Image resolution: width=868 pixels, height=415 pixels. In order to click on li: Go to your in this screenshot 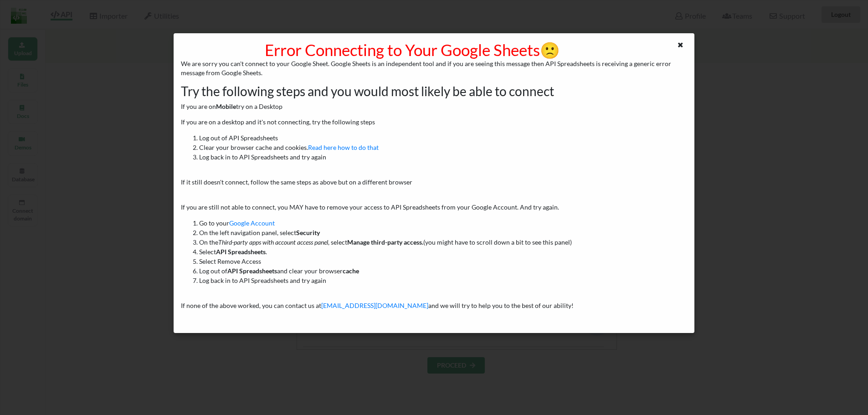, I will do `click(443, 223)`.